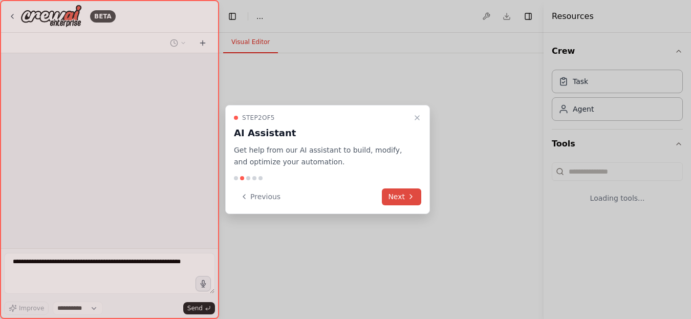  I want to click on button: Hide left sidebar, so click(232, 16).